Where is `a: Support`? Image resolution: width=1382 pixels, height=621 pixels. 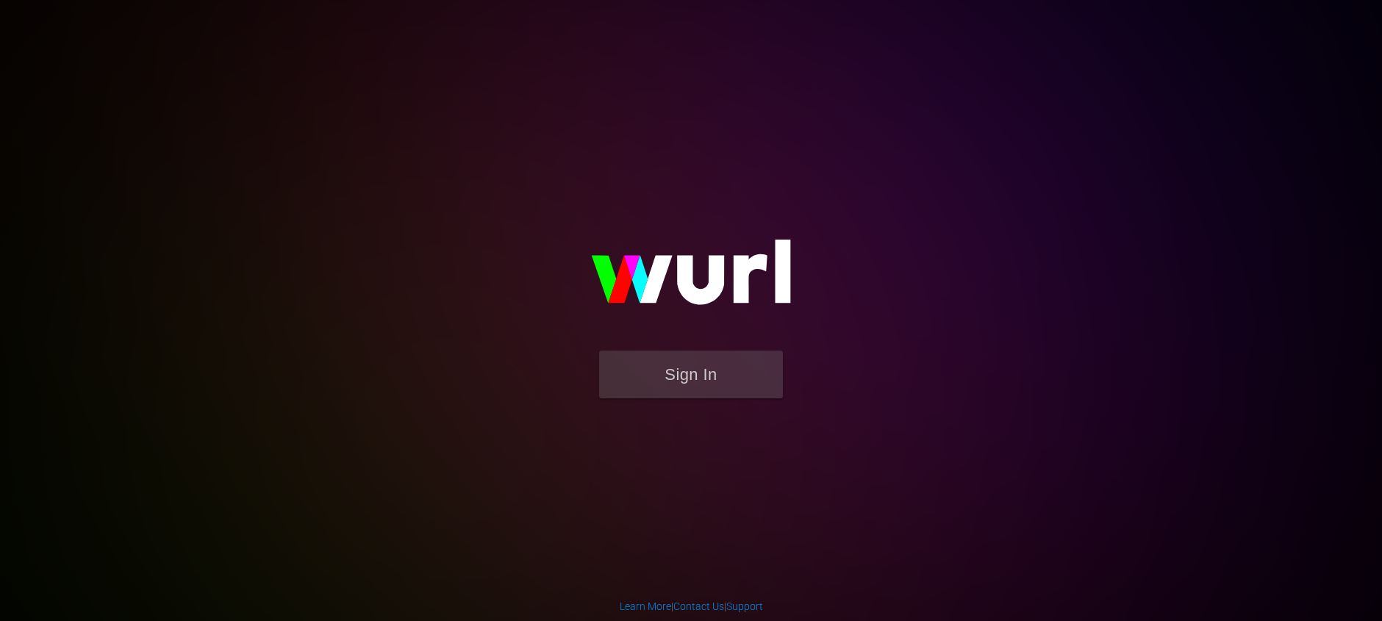
a: Support is located at coordinates (745, 607).